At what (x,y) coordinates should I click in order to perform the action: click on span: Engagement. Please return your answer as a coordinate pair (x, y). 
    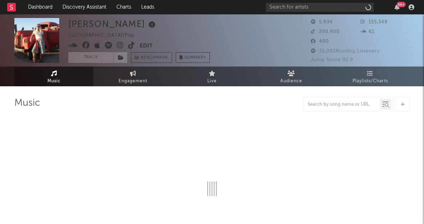
    Looking at the image, I should click on (133, 81).